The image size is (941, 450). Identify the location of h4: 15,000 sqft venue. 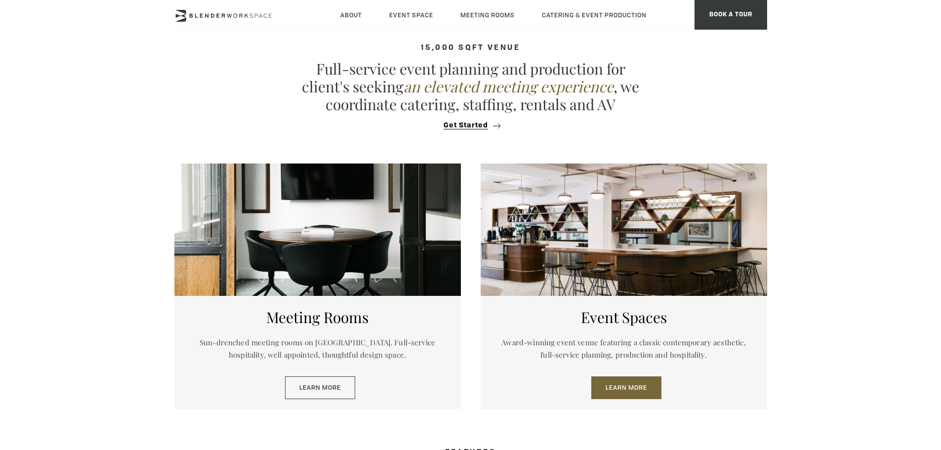
(471, 48).